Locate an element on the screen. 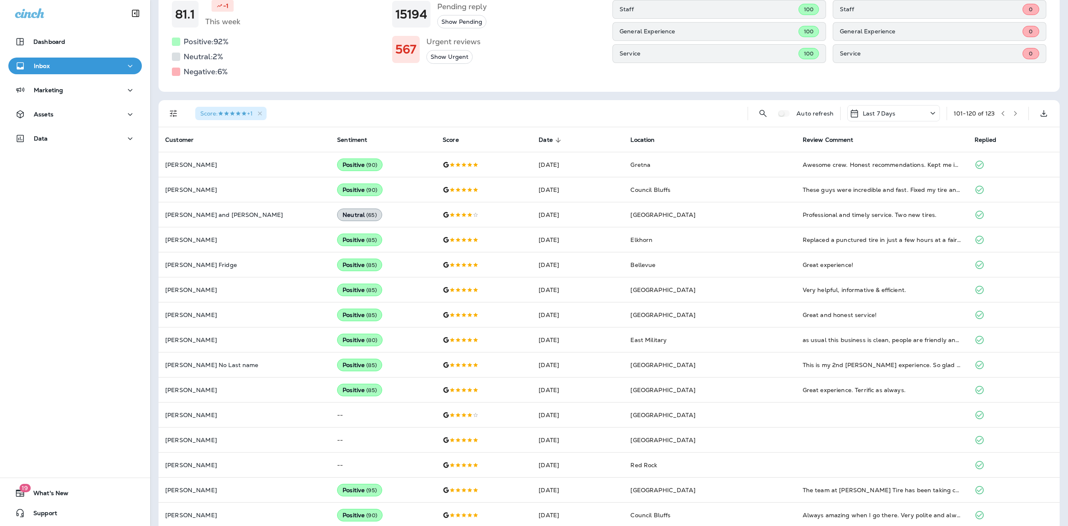 The image size is (1068, 526). h5: This week is located at coordinates (223, 22).